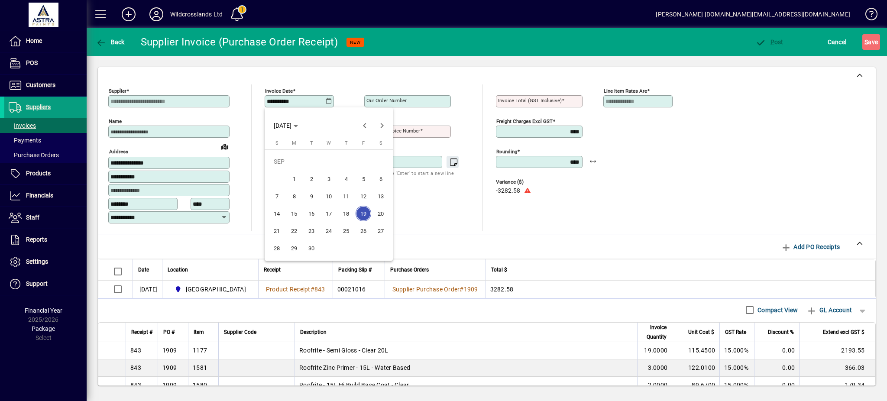 The height and width of the screenshot is (401, 887). Describe the element at coordinates (294, 231) in the screenshot. I see `button: Mon Sep 22 2025` at that location.